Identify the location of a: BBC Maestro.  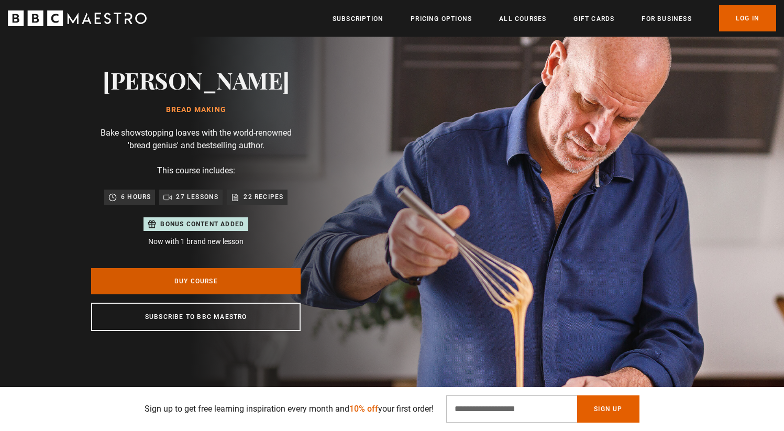
(77, 18).